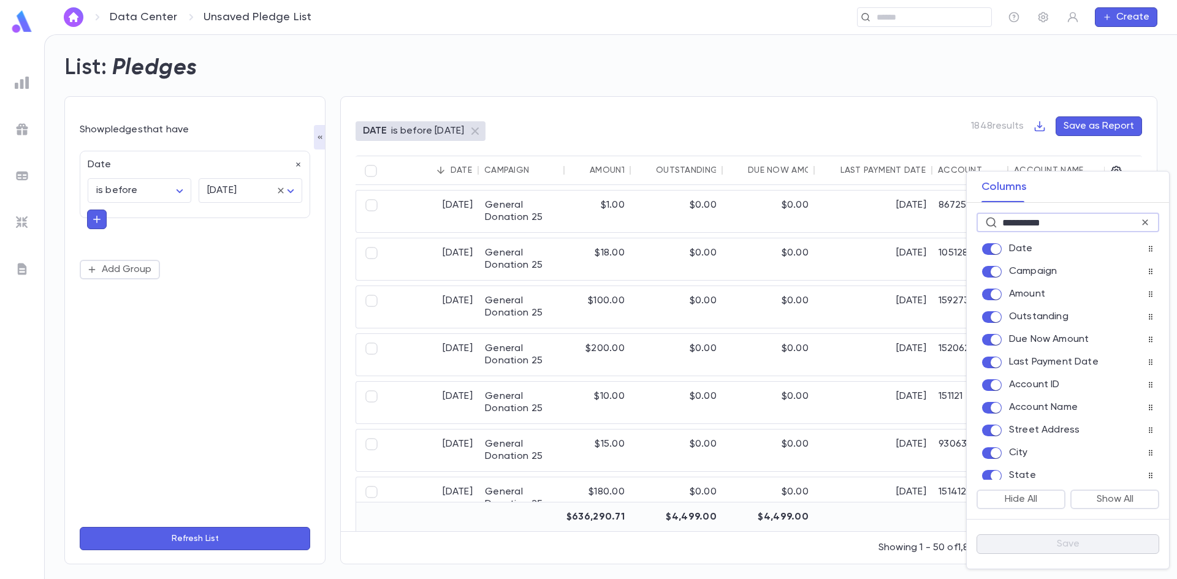 The height and width of the screenshot is (579, 1177). Describe the element at coordinates (1054, 362) in the screenshot. I see `p: Last Payment Date` at that location.